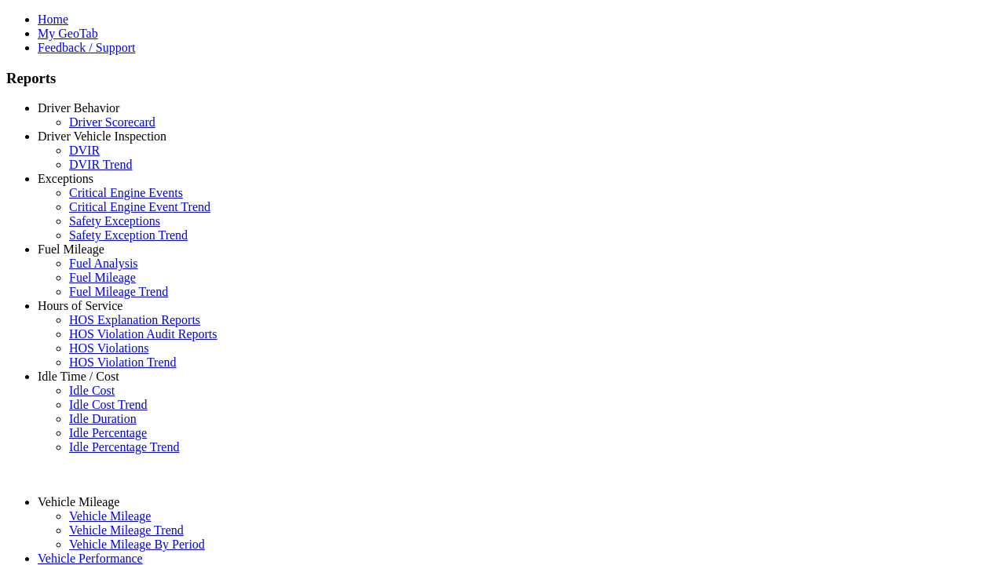 The image size is (1005, 565). What do you see at coordinates (90, 558) in the screenshot?
I see `a: Vehicle Performance` at bounding box center [90, 558].